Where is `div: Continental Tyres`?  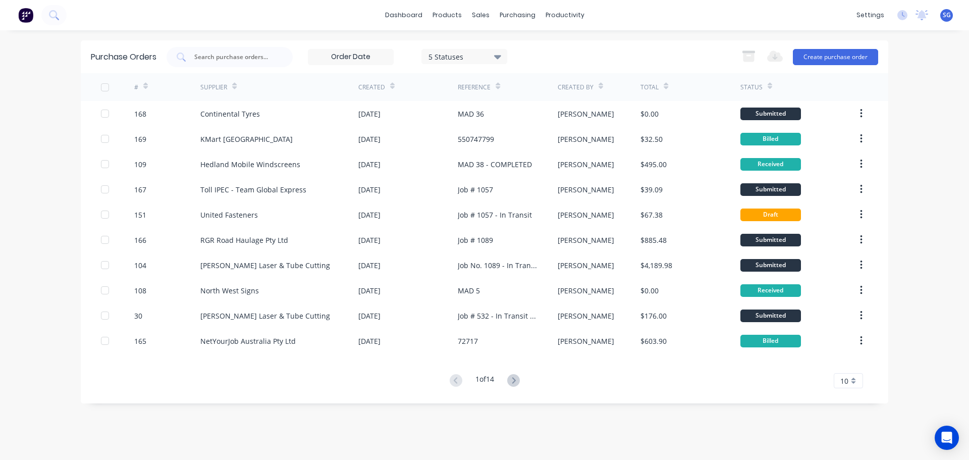 div: Continental Tyres is located at coordinates (230, 114).